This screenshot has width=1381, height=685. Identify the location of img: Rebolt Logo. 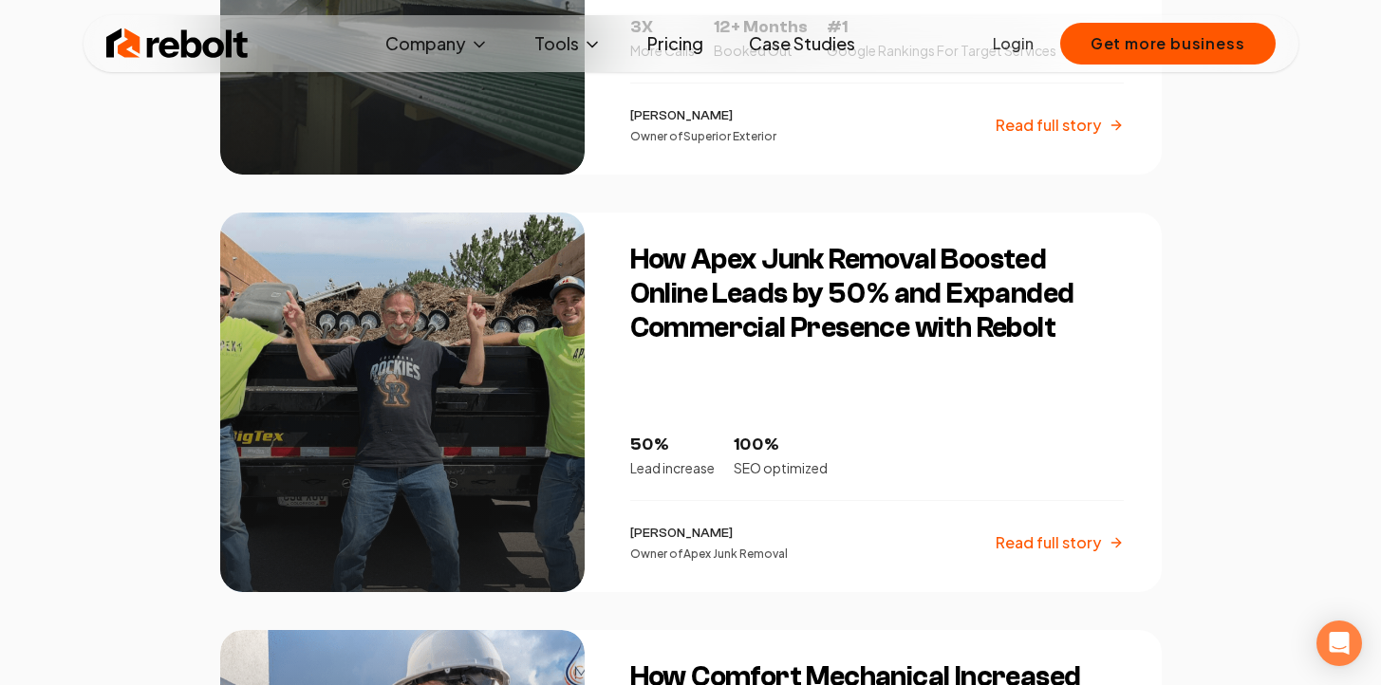
(177, 44).